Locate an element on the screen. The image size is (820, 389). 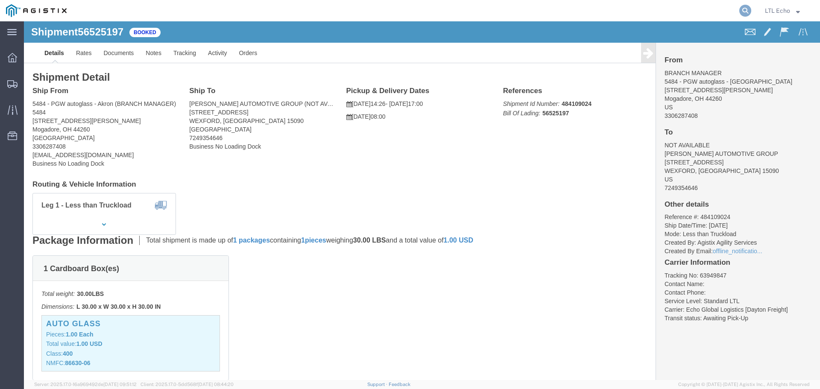
span: Server: 2025.17.0-16a969492de is located at coordinates (85, 384).